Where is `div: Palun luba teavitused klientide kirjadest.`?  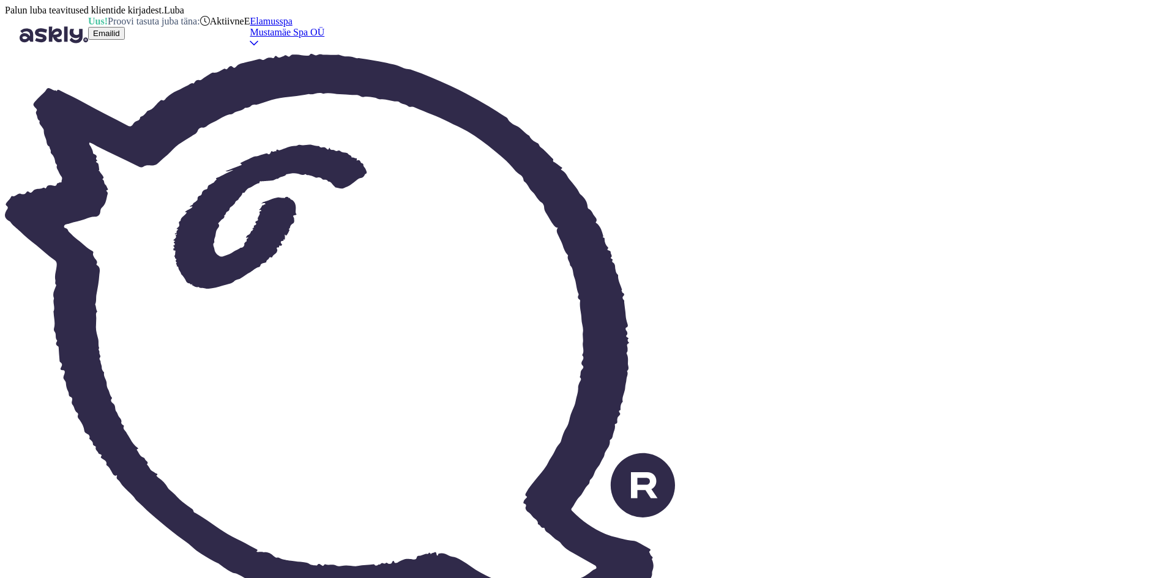 div: Palun luba teavitused klientide kirjadest. is located at coordinates (414, 10).